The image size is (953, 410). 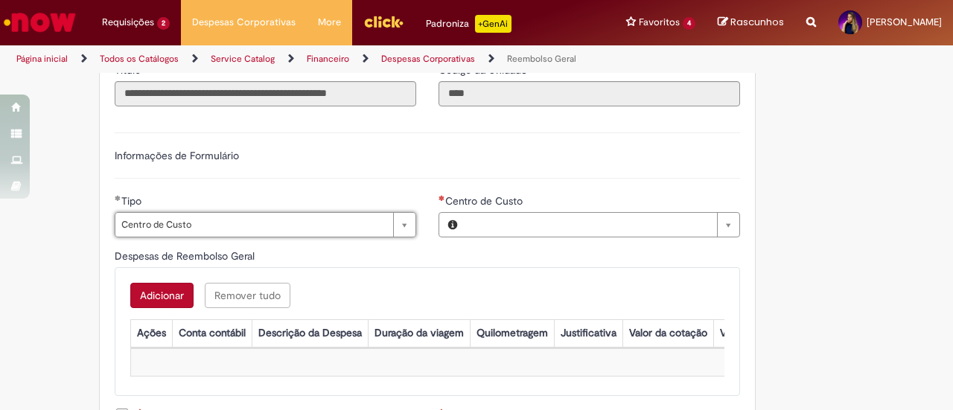 I want to click on span: 4, so click(x=689, y=23).